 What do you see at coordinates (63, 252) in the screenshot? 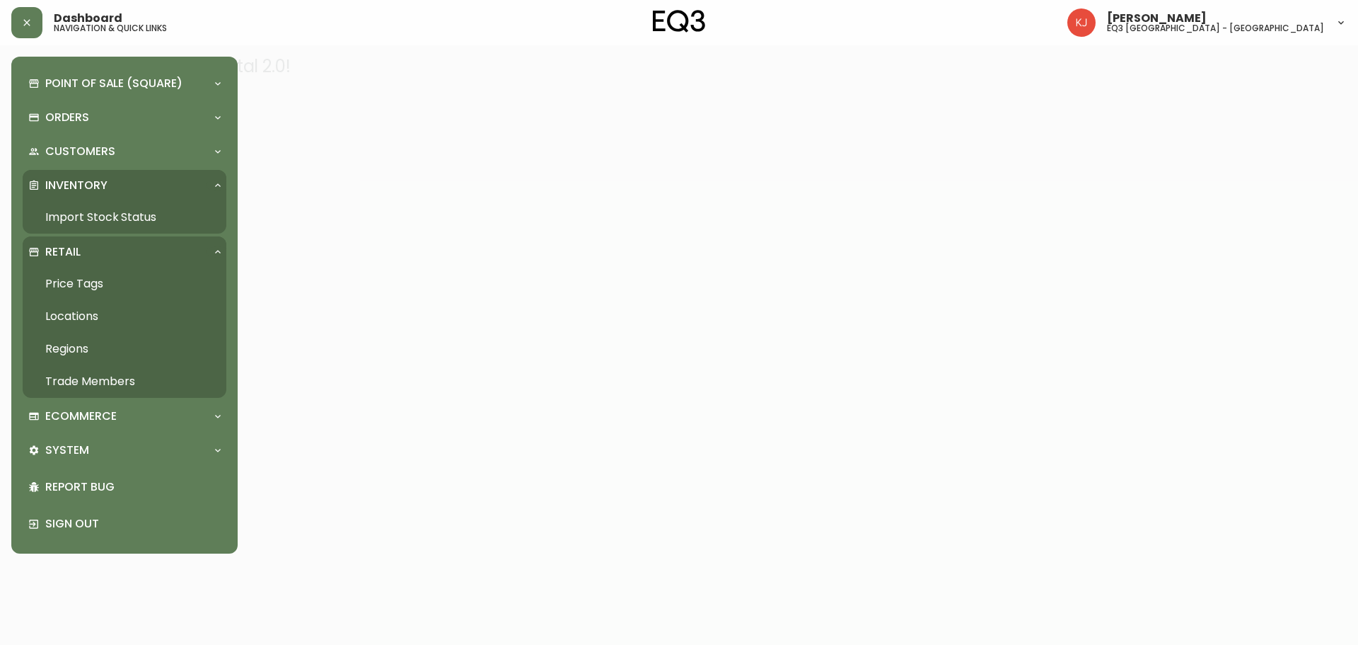
I see `p: Retail` at bounding box center [63, 252].